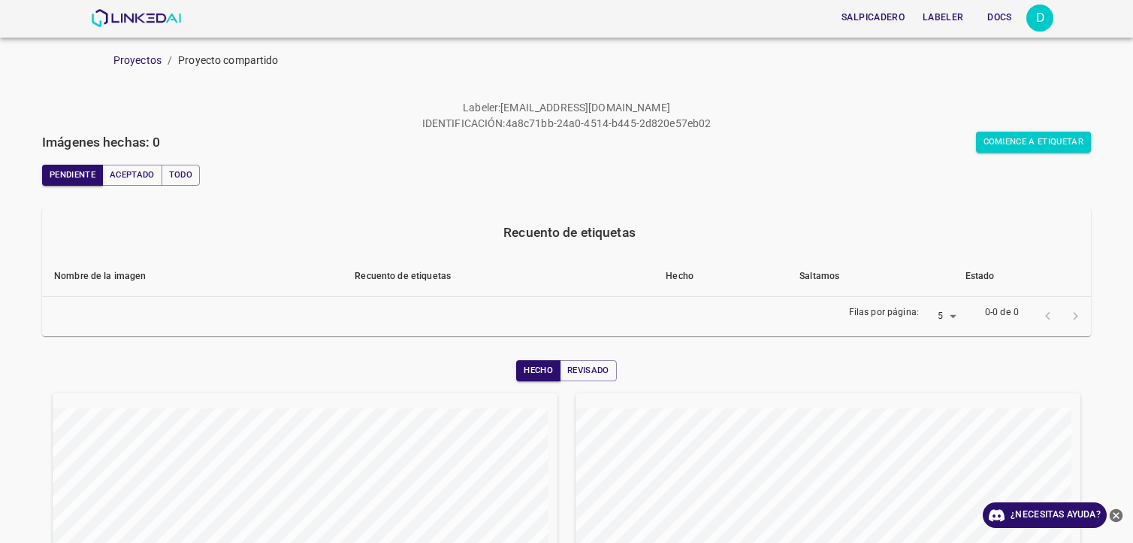 This screenshot has width=1133, height=543. What do you see at coordinates (228, 60) in the screenshot?
I see `p: Proyecto compartido` at bounding box center [228, 60].